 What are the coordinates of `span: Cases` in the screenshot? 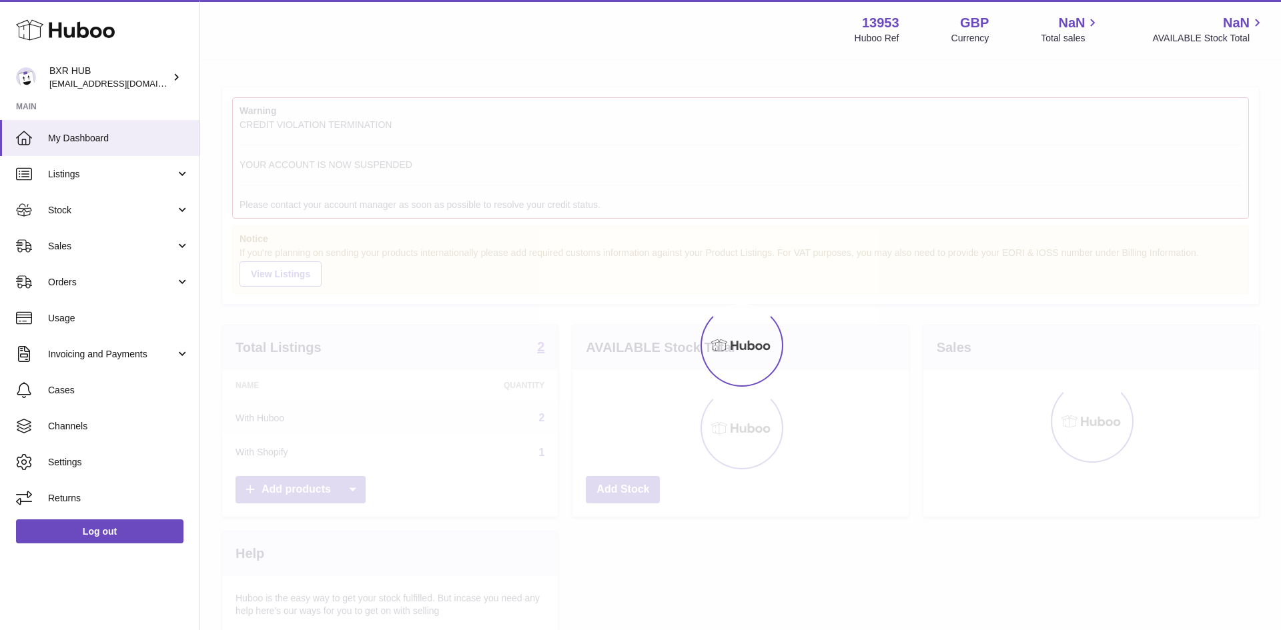 It's located at (119, 390).